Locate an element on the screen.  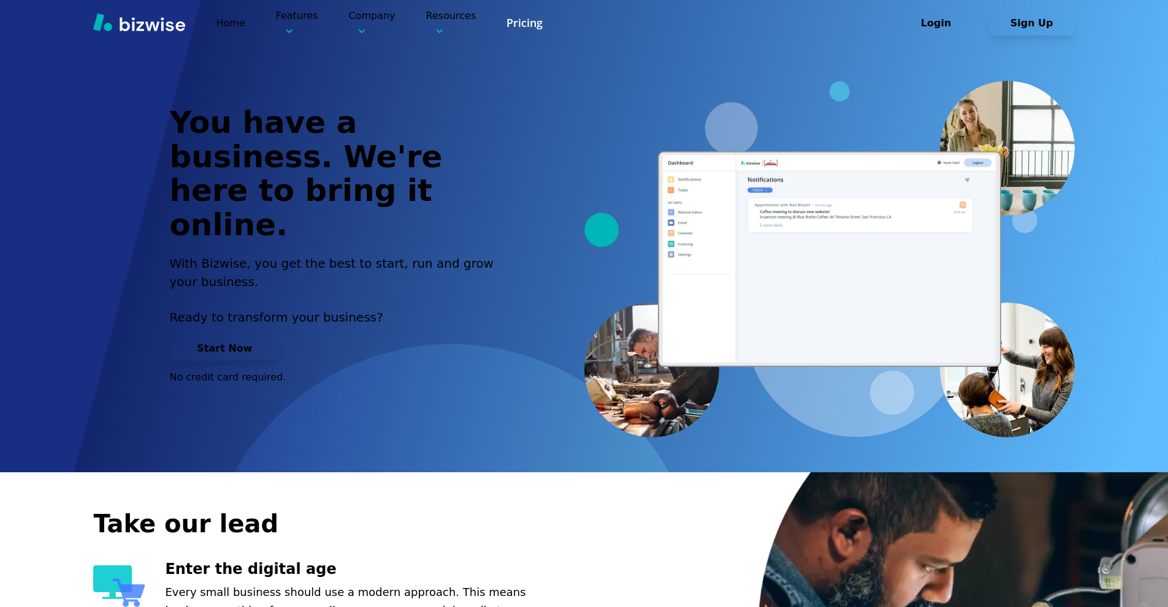
img: Bizwise Logo is located at coordinates (139, 22).